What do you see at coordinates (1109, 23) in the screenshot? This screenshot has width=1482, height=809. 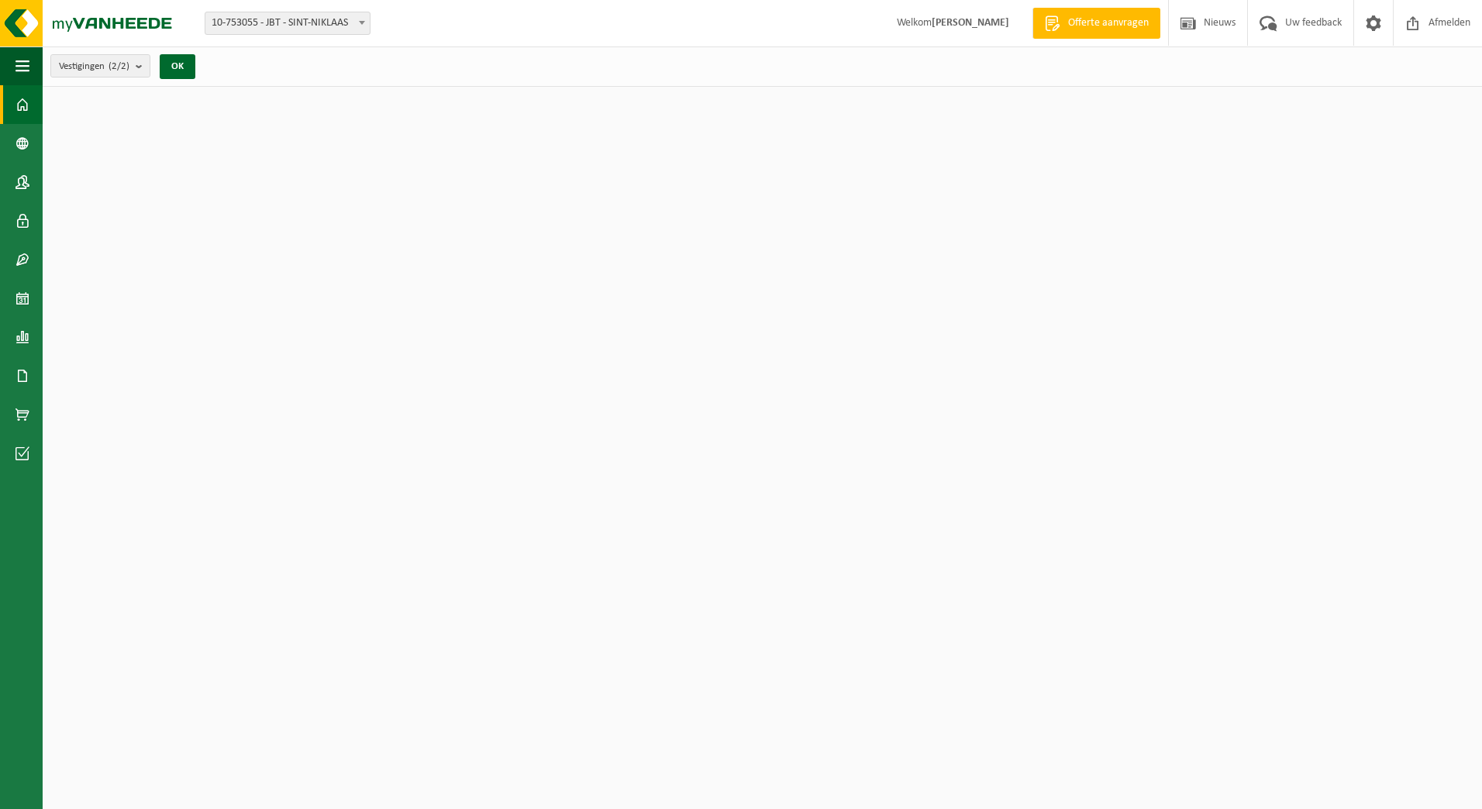 I see `span: Offerte aanvragen` at bounding box center [1109, 23].